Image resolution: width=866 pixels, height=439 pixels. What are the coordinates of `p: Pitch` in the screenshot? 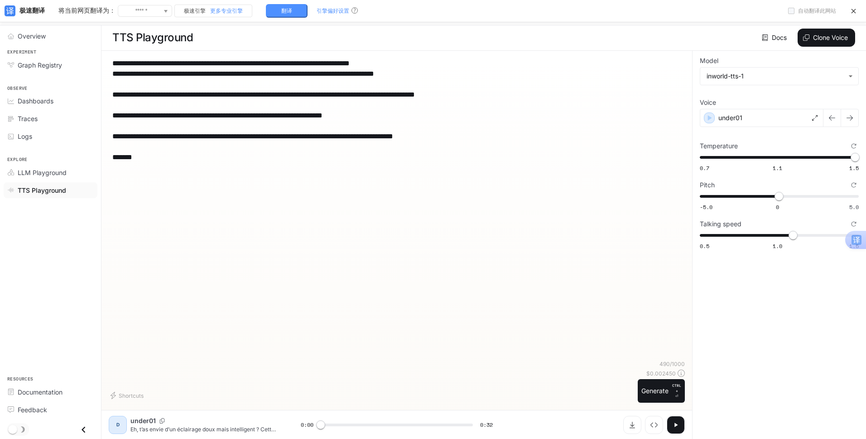 It's located at (707, 185).